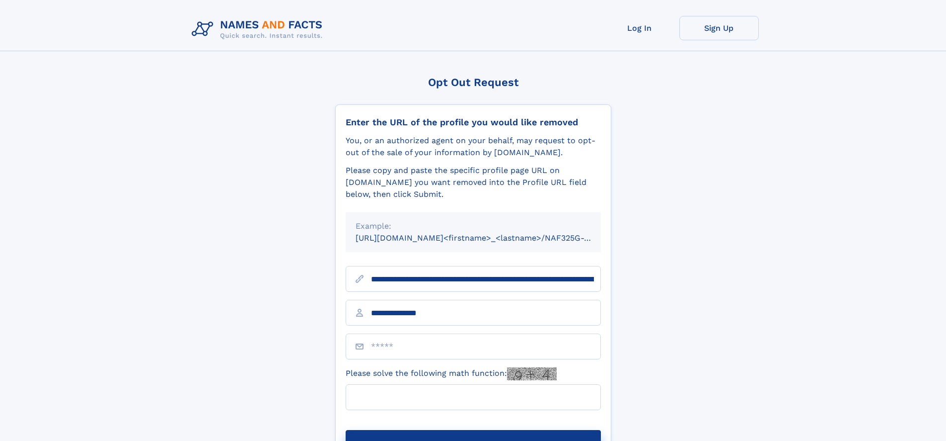  Describe the element at coordinates (259, 29) in the screenshot. I see `img: Logo Names and Facts` at that location.